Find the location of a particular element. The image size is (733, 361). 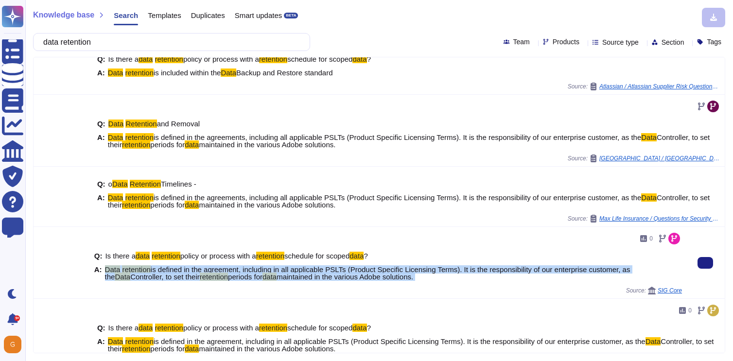

span: Search is located at coordinates (126, 15).